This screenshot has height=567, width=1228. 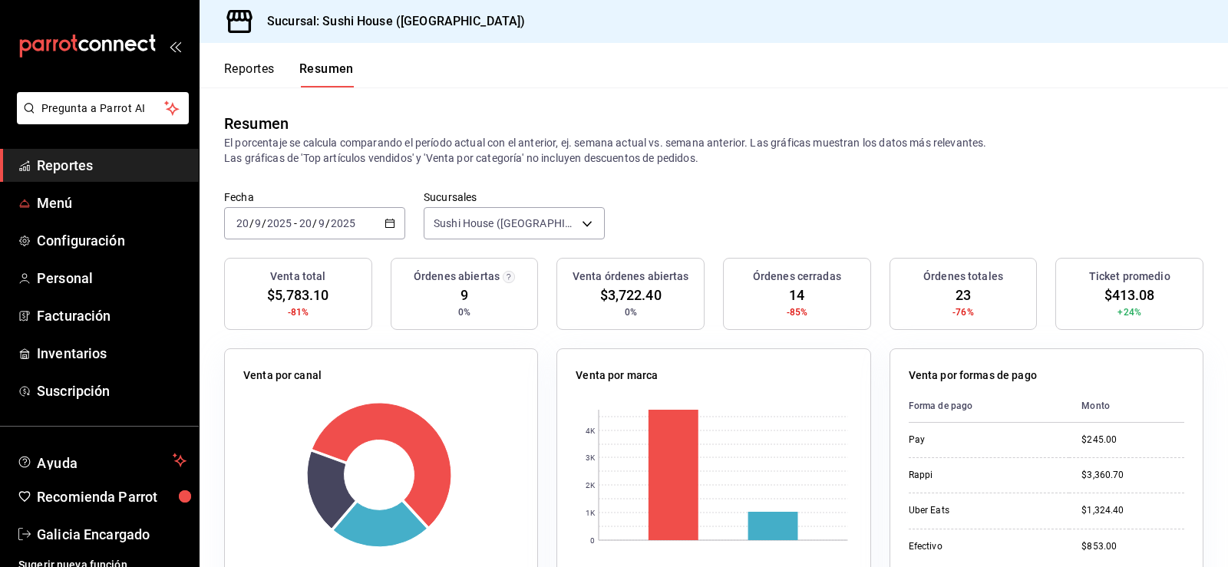 I want to click on span: Reportes, so click(x=111, y=165).